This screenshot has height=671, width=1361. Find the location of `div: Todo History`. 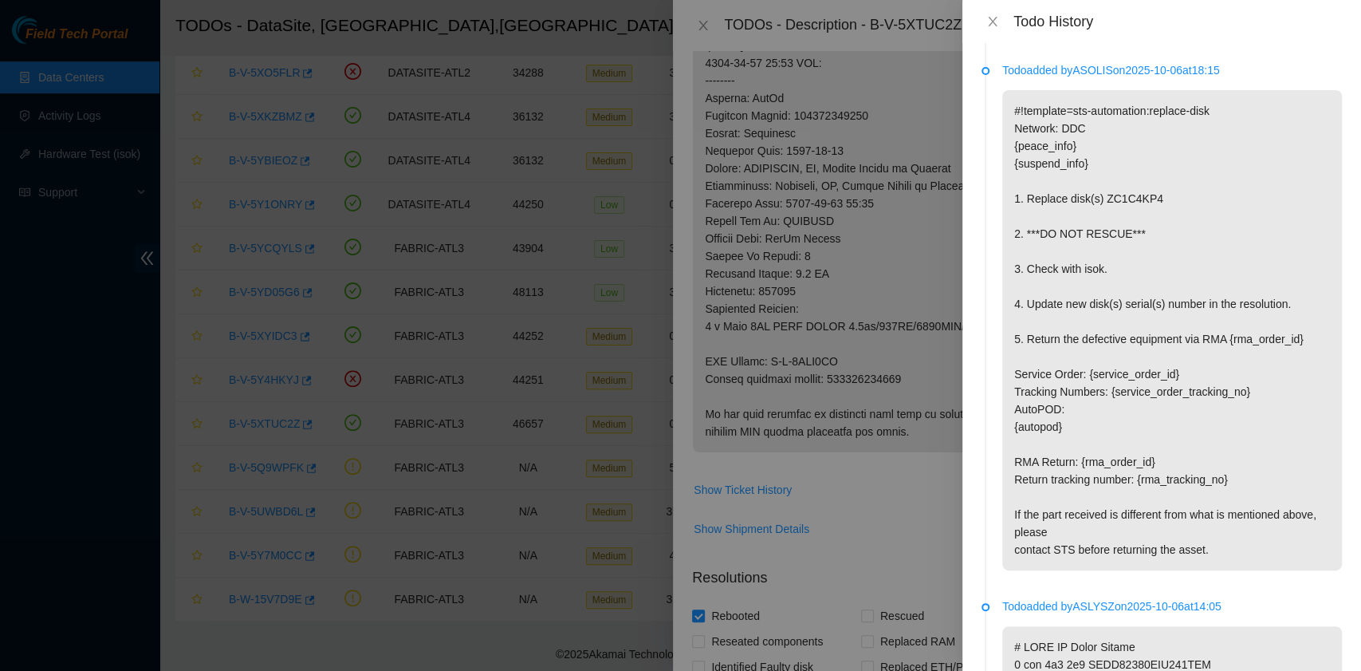

div: Todo History is located at coordinates (1178, 22).